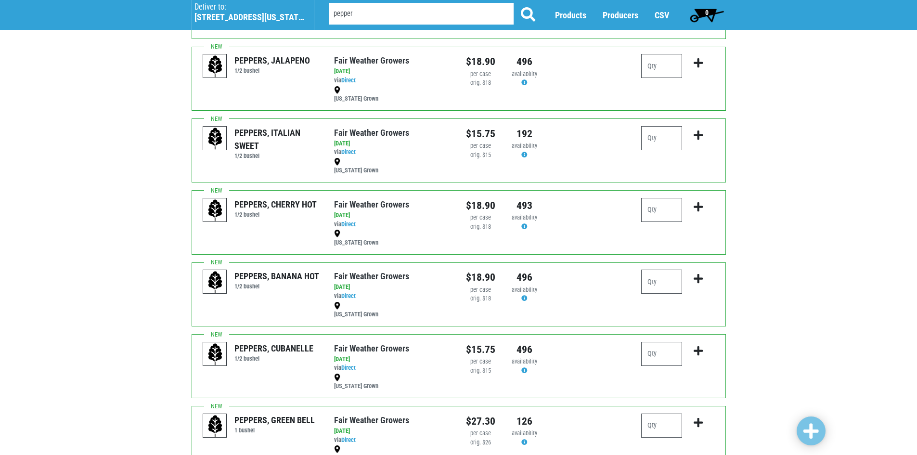  I want to click on span: Products, so click(571, 15).